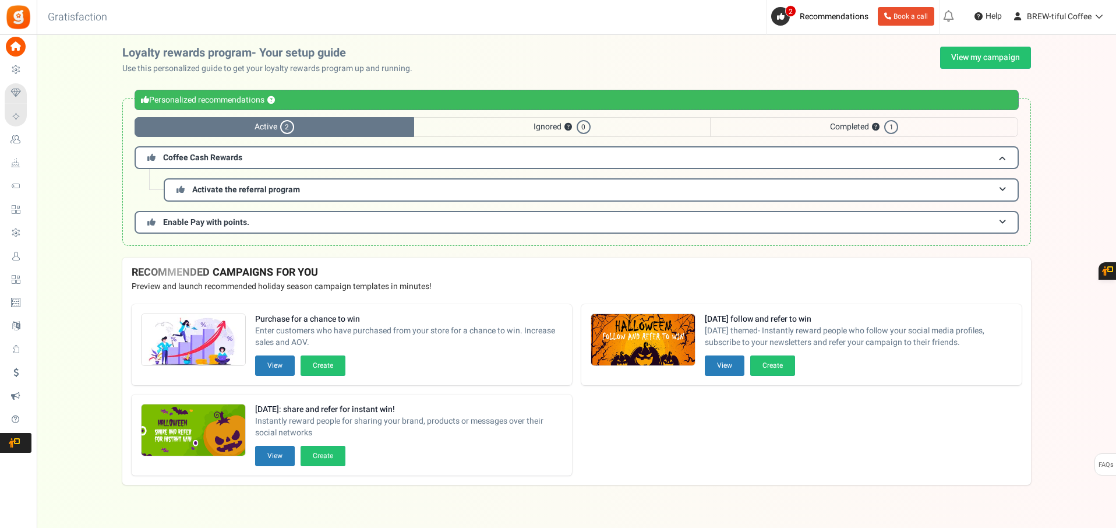 This screenshot has width=1116, height=528. Describe the element at coordinates (986, 58) in the screenshot. I see `a: View my campaign` at that location.